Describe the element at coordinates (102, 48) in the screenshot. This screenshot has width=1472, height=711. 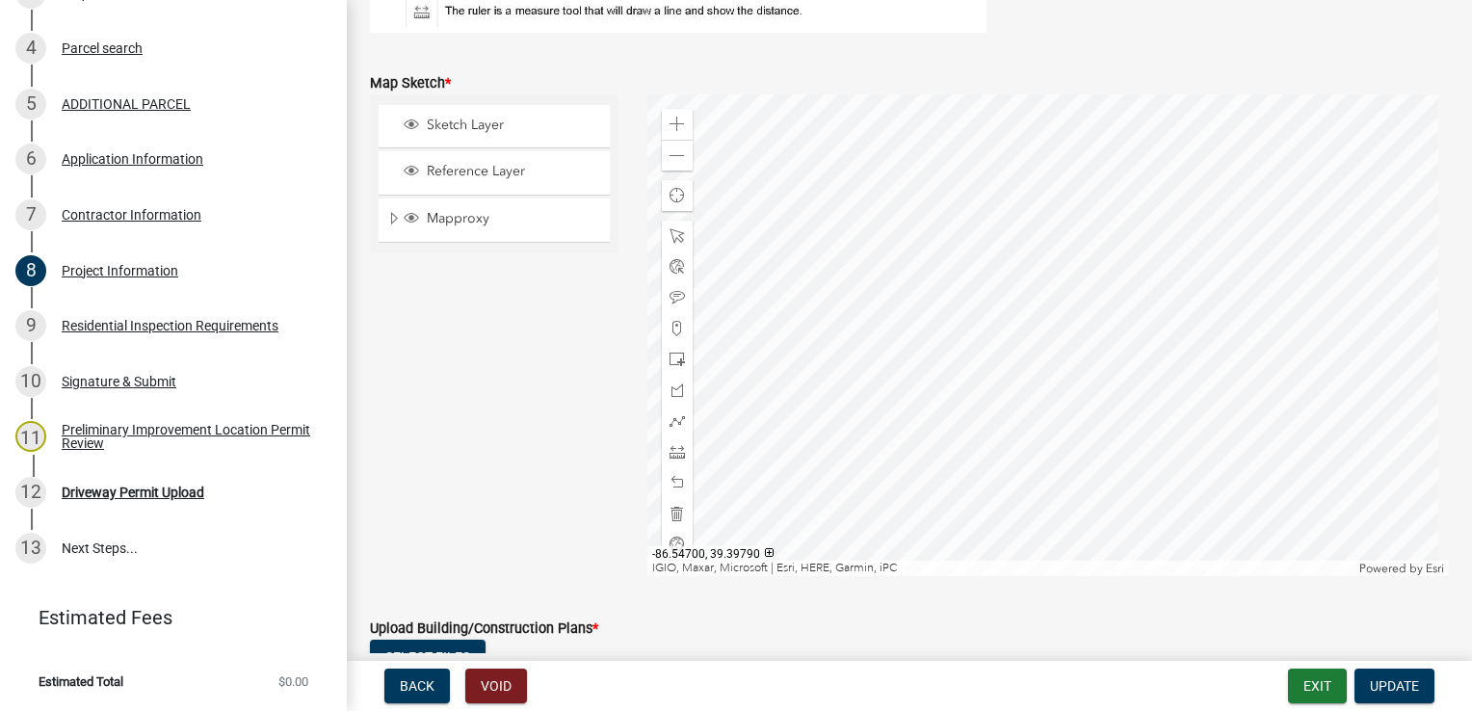
I see `div: Parcel search` at that location.